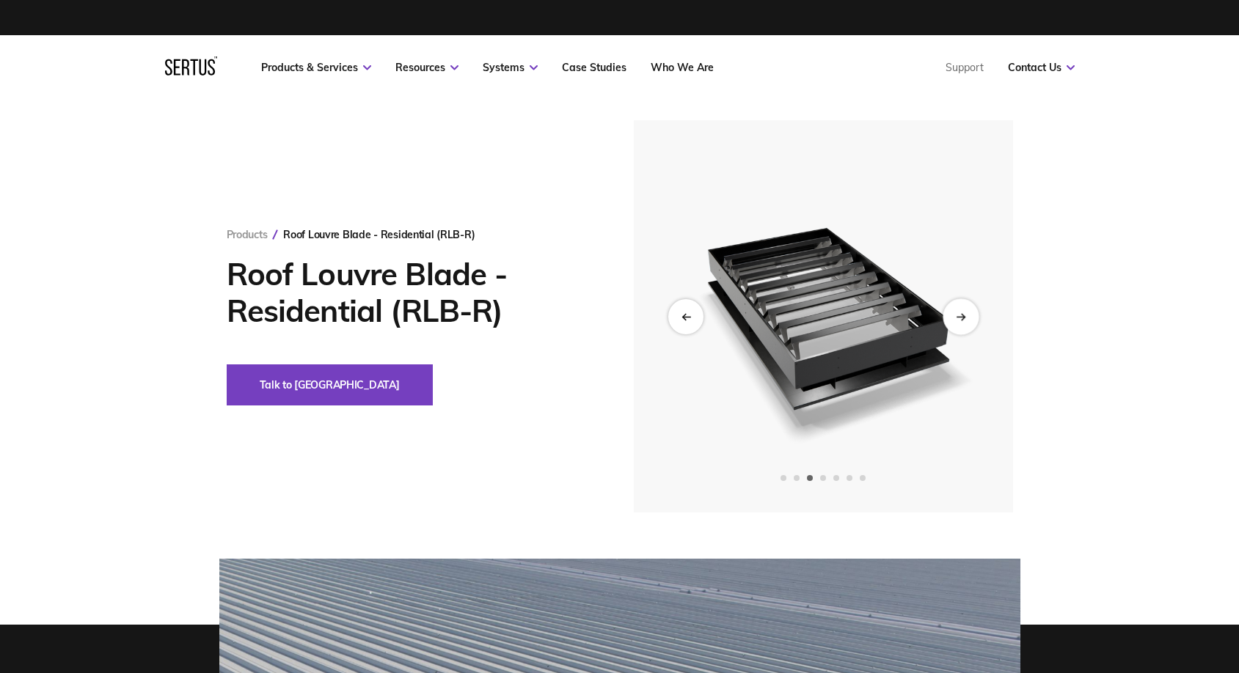 The height and width of the screenshot is (673, 1239). What do you see at coordinates (960, 316) in the screenshot?
I see `div: Next slide` at bounding box center [960, 316].